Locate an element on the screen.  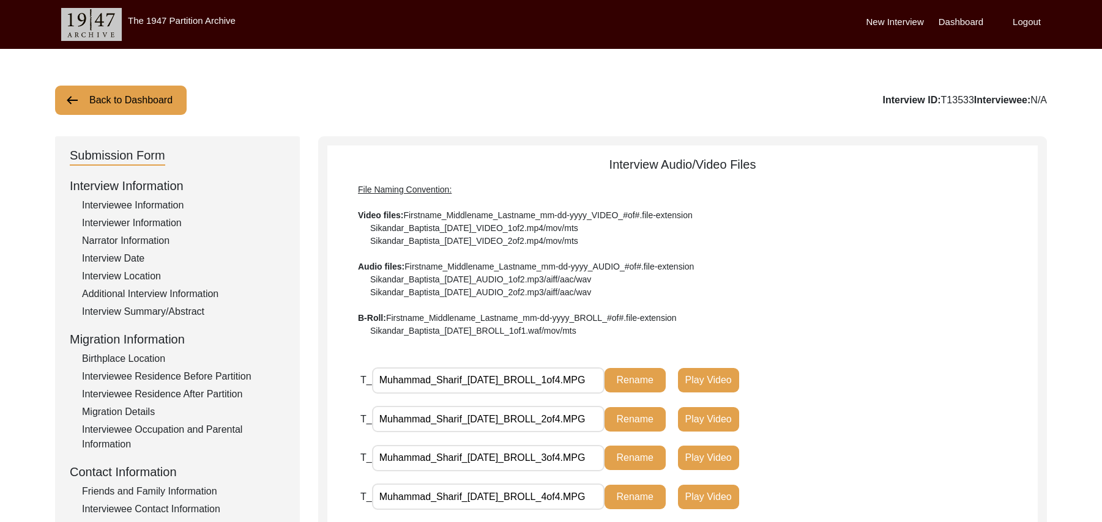
b: Video files: is located at coordinates (381, 215).